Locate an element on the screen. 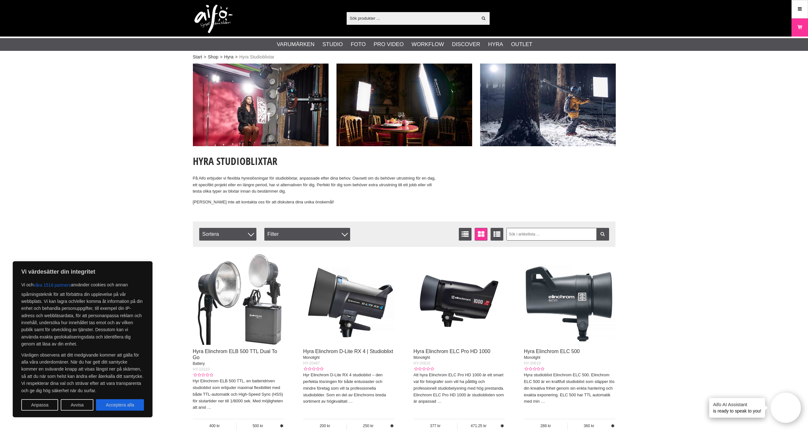  a: Workflow is located at coordinates (428, 45).